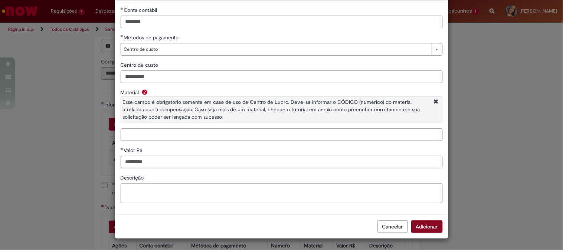 The image size is (563, 250). What do you see at coordinates (282, 77) in the screenshot?
I see `input: Centro de custo` at bounding box center [282, 77].